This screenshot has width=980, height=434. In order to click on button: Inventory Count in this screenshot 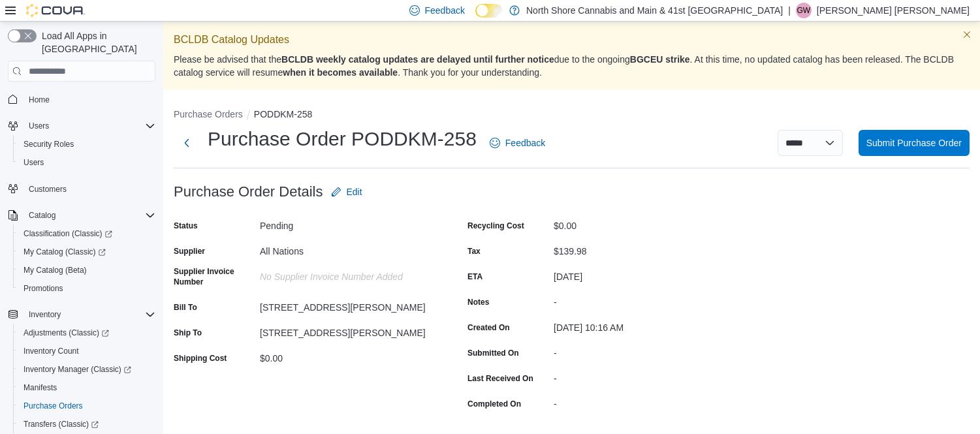, I will do `click(87, 351)`.